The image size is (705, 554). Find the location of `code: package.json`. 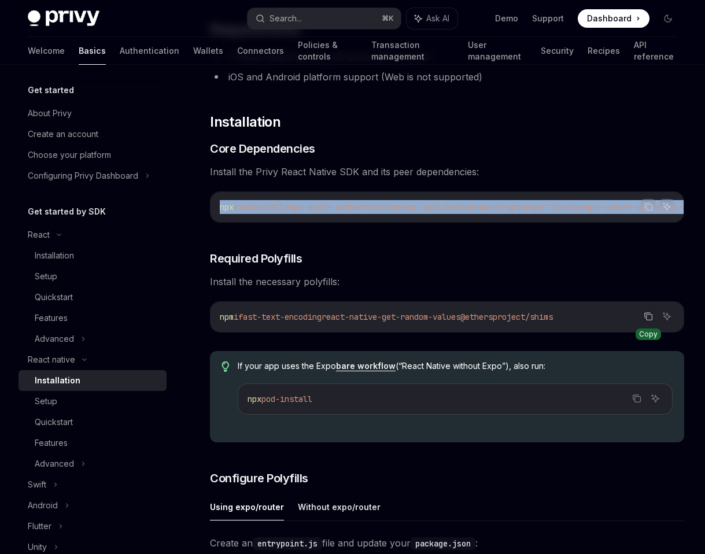

code: package.json is located at coordinates (443, 544).